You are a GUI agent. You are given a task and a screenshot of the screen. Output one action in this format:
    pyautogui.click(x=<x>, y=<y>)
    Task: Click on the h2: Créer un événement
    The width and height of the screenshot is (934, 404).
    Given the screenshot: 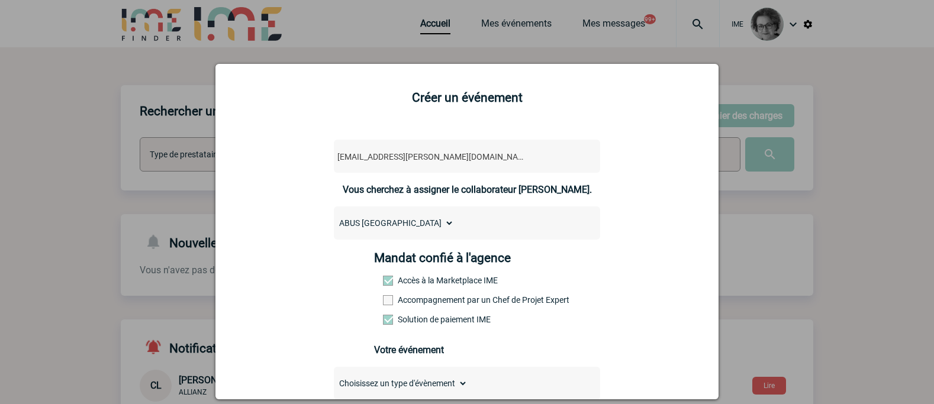 What is the action you would take?
    pyautogui.click(x=467, y=98)
    